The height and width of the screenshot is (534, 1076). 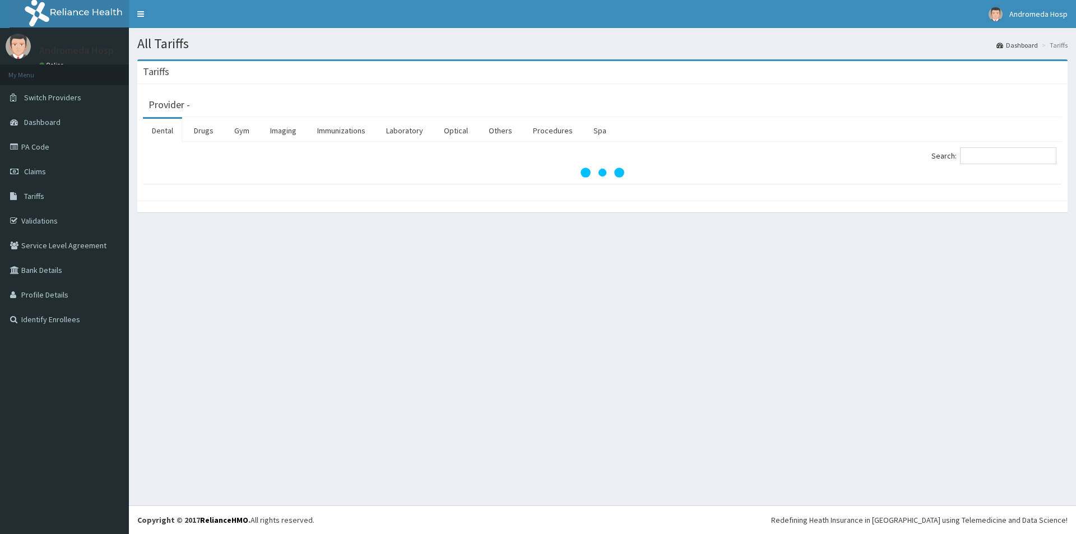 What do you see at coordinates (994, 156) in the screenshot?
I see `label: Search:` at bounding box center [994, 156].